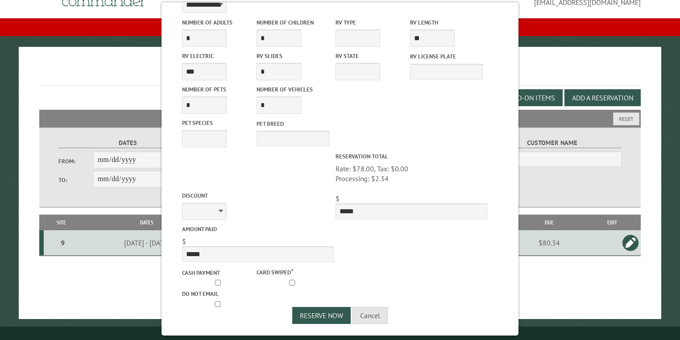  What do you see at coordinates (218, 89) in the screenshot?
I see `label: Number of Pets` at bounding box center [218, 89].